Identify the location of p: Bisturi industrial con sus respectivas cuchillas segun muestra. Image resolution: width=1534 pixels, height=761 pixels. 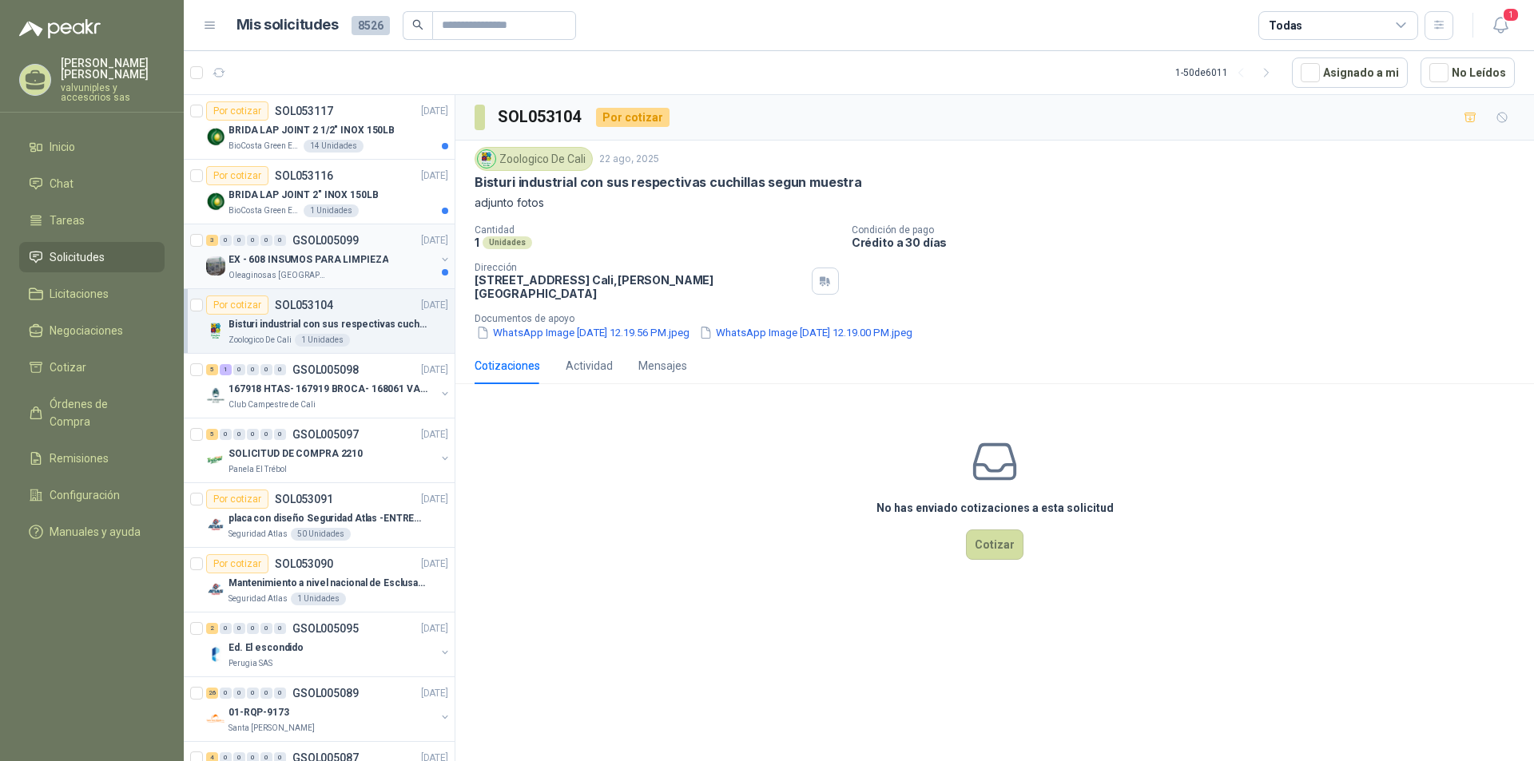
(668, 182).